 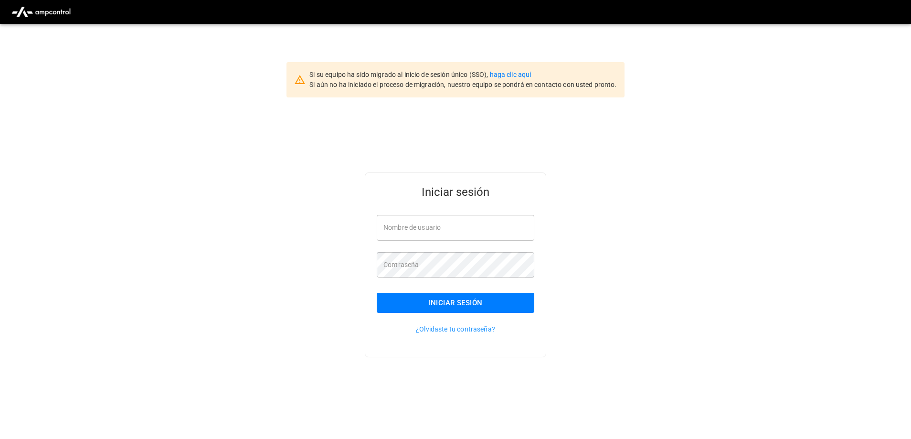 I want to click on button: Iniciar sesión, so click(x=456, y=303).